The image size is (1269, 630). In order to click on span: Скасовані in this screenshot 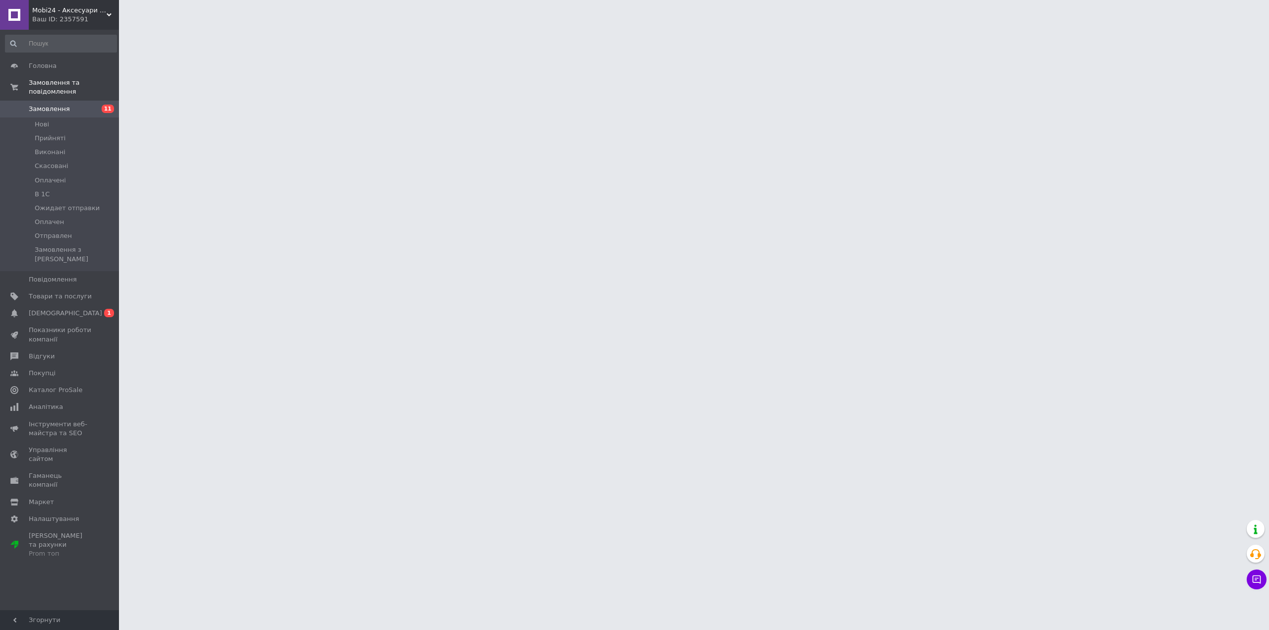, I will do `click(52, 166)`.